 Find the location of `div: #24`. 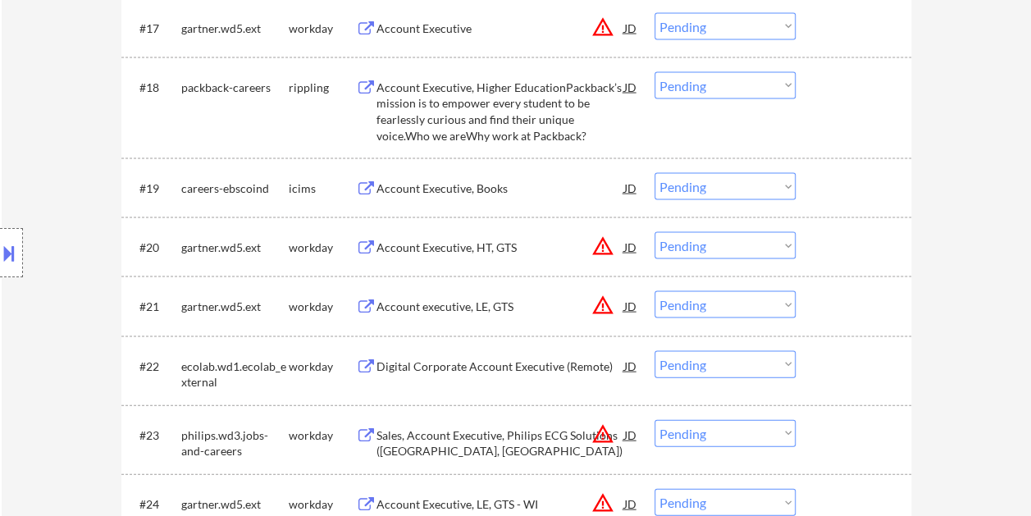

div: #24 is located at coordinates (153, 504).